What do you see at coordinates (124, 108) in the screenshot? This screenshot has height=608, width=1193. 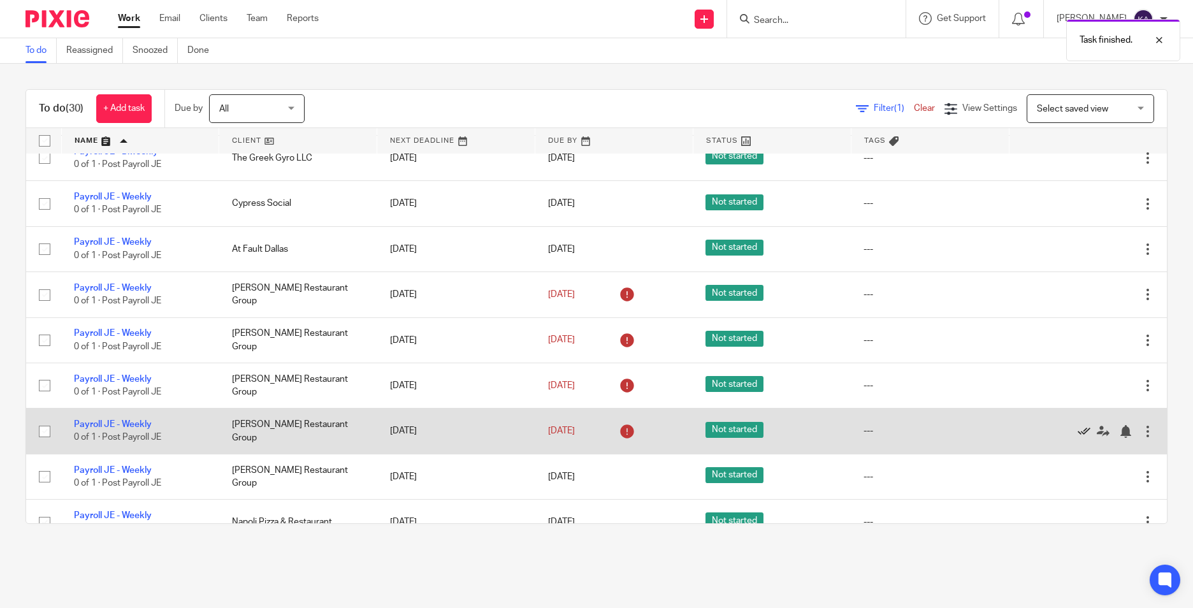 I see `a: + Add task` at bounding box center [124, 108].